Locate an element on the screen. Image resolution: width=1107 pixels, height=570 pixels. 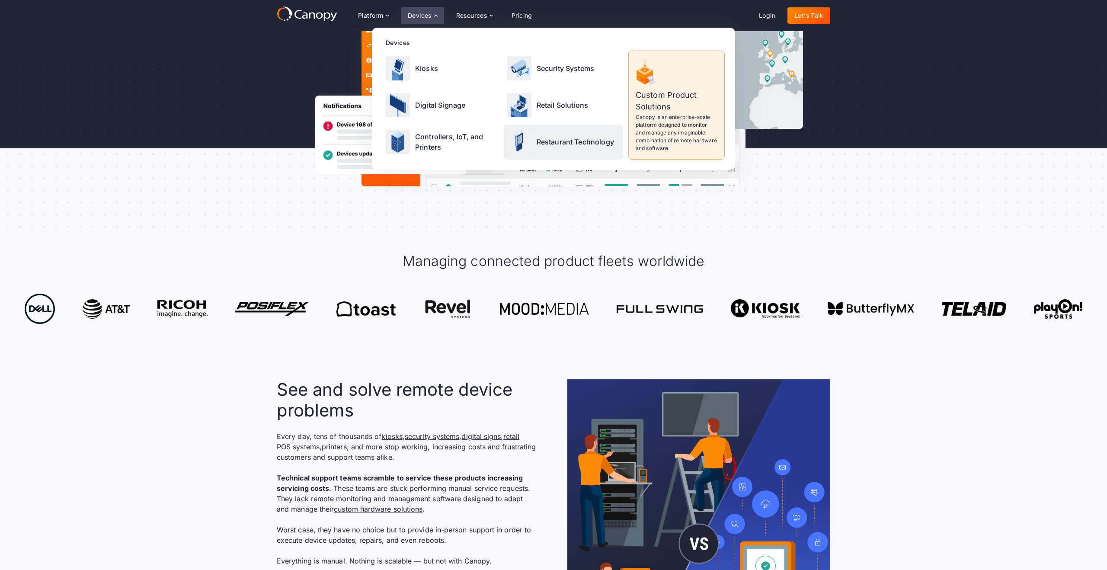
img: Canopy works with ButterflyMX is located at coordinates (871, 309).